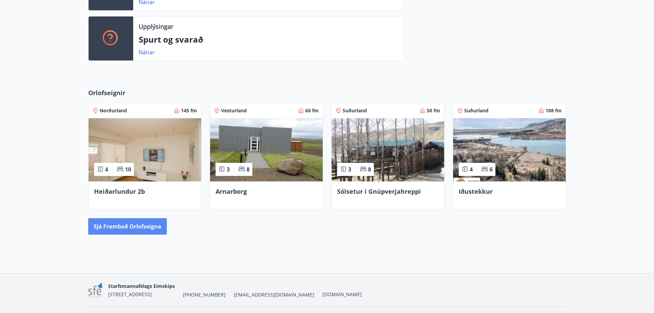 The height and width of the screenshot is (313, 654). What do you see at coordinates (476, 191) in the screenshot?
I see `span: Iðustekkur` at bounding box center [476, 191].